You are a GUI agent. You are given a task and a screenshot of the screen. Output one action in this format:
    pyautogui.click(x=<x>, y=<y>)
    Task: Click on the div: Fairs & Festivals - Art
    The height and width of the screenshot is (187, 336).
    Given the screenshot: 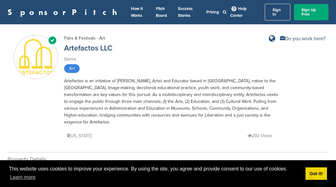 What is the action you would take?
    pyautogui.click(x=84, y=38)
    